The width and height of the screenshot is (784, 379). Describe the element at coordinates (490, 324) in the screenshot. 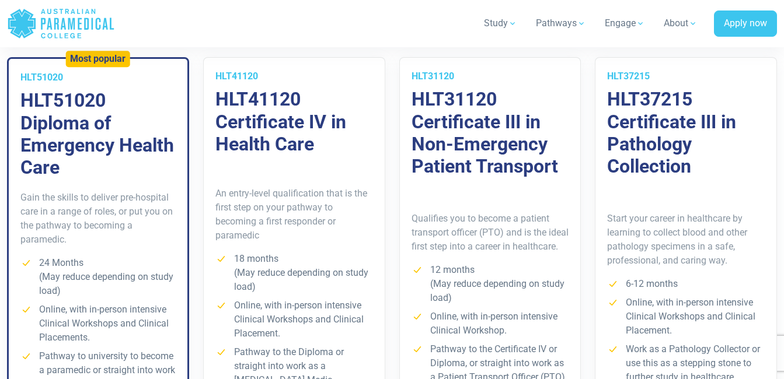

I see `li: Online, with in-person intensive Clinical Workshop.` at that location.